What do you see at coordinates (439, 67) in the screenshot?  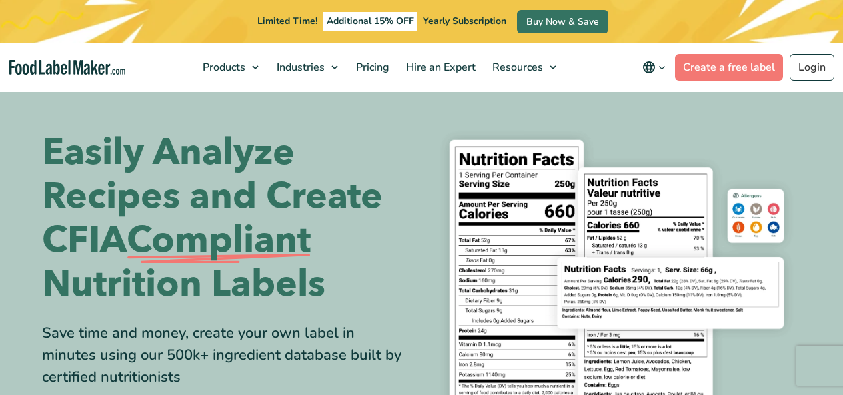 I see `span: Hire an Expert` at bounding box center [439, 67].